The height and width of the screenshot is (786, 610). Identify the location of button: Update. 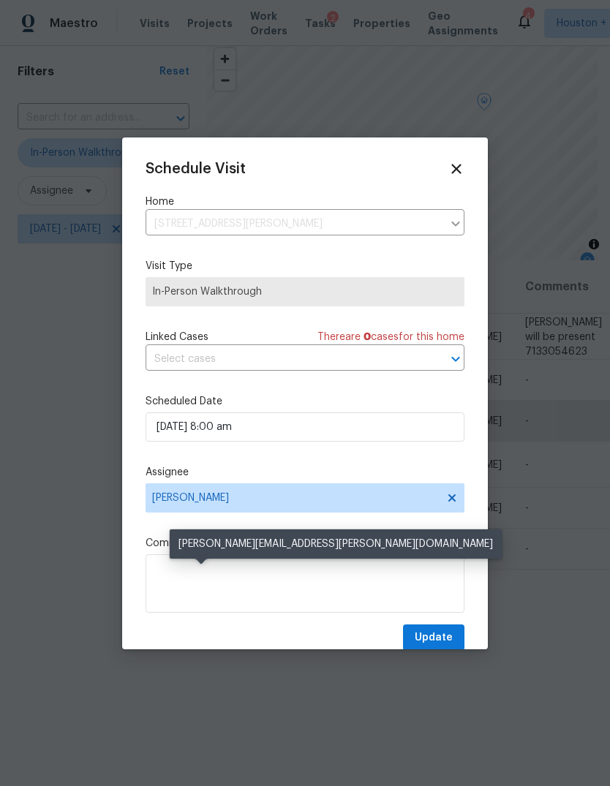
(434, 638).